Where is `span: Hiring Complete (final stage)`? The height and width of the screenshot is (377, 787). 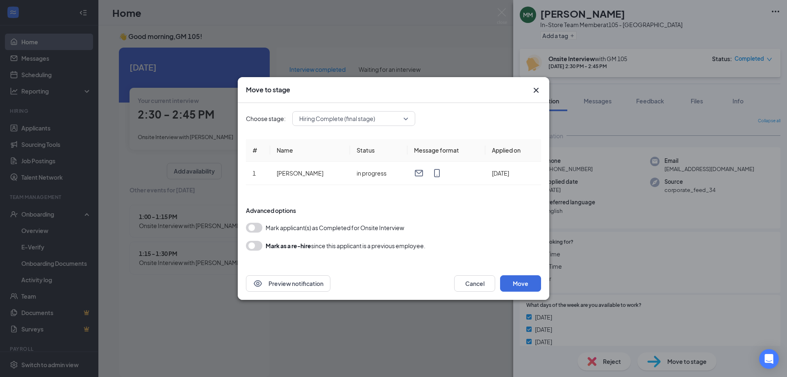 span: Hiring Complete (final stage) is located at coordinates (337, 118).